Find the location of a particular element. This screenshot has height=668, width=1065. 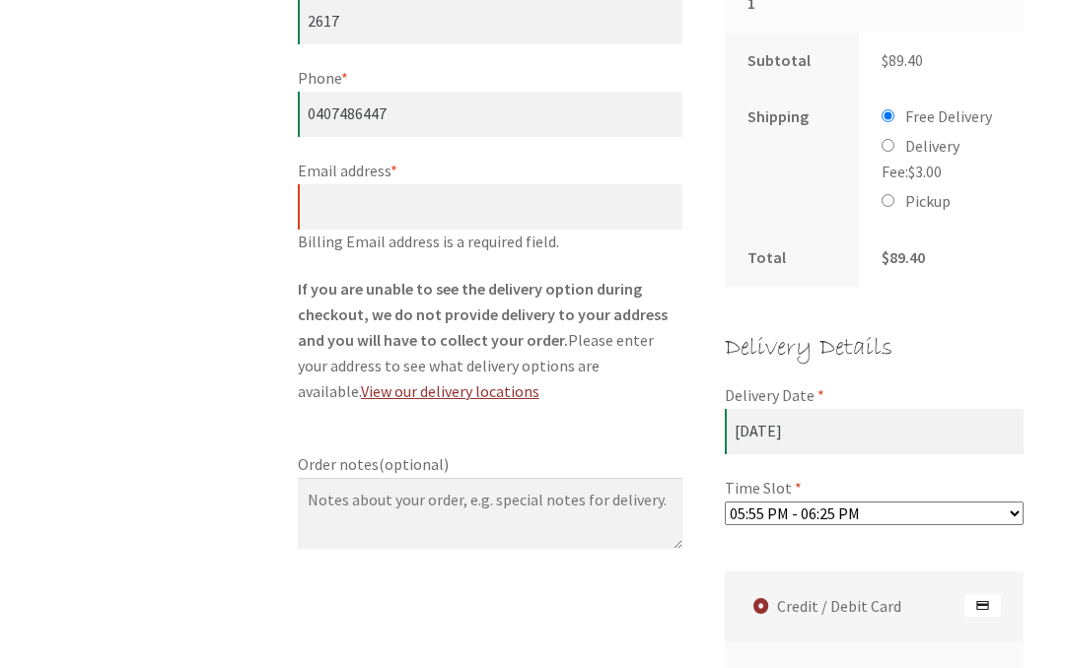

th: Total is located at coordinates (792, 258).